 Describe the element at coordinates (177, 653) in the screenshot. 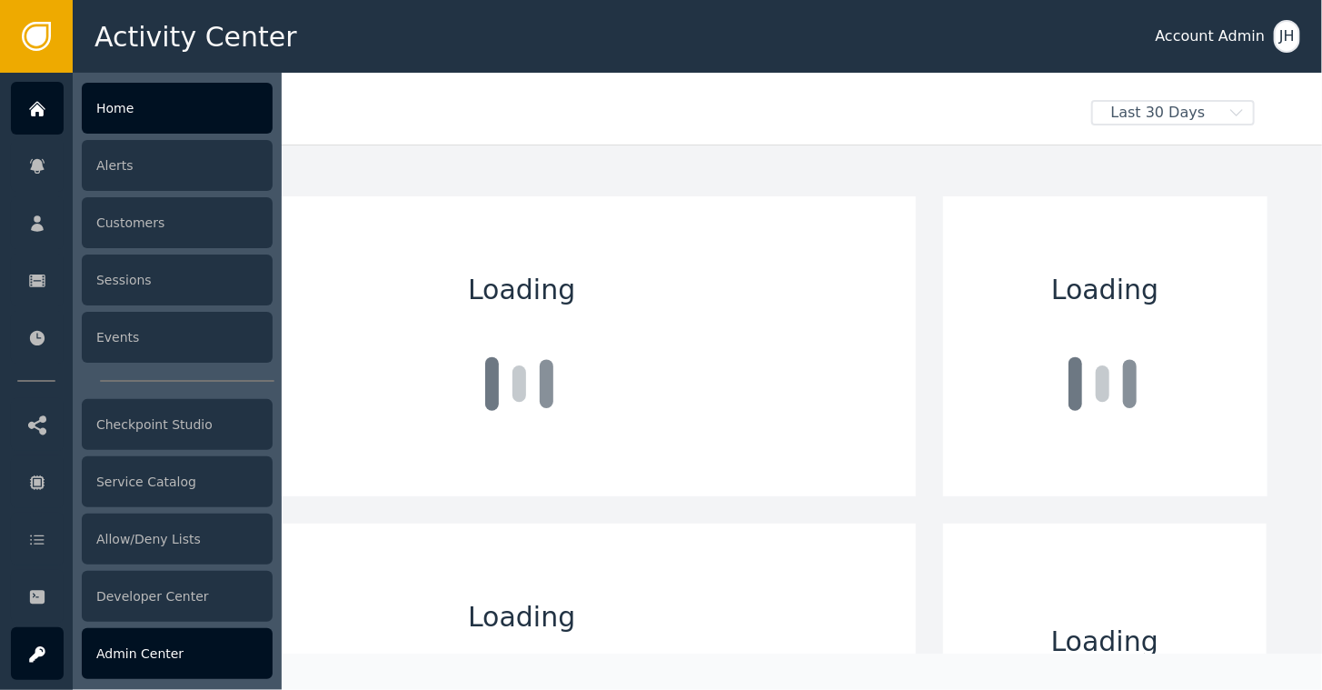

I see `div: Admin Center` at that location.